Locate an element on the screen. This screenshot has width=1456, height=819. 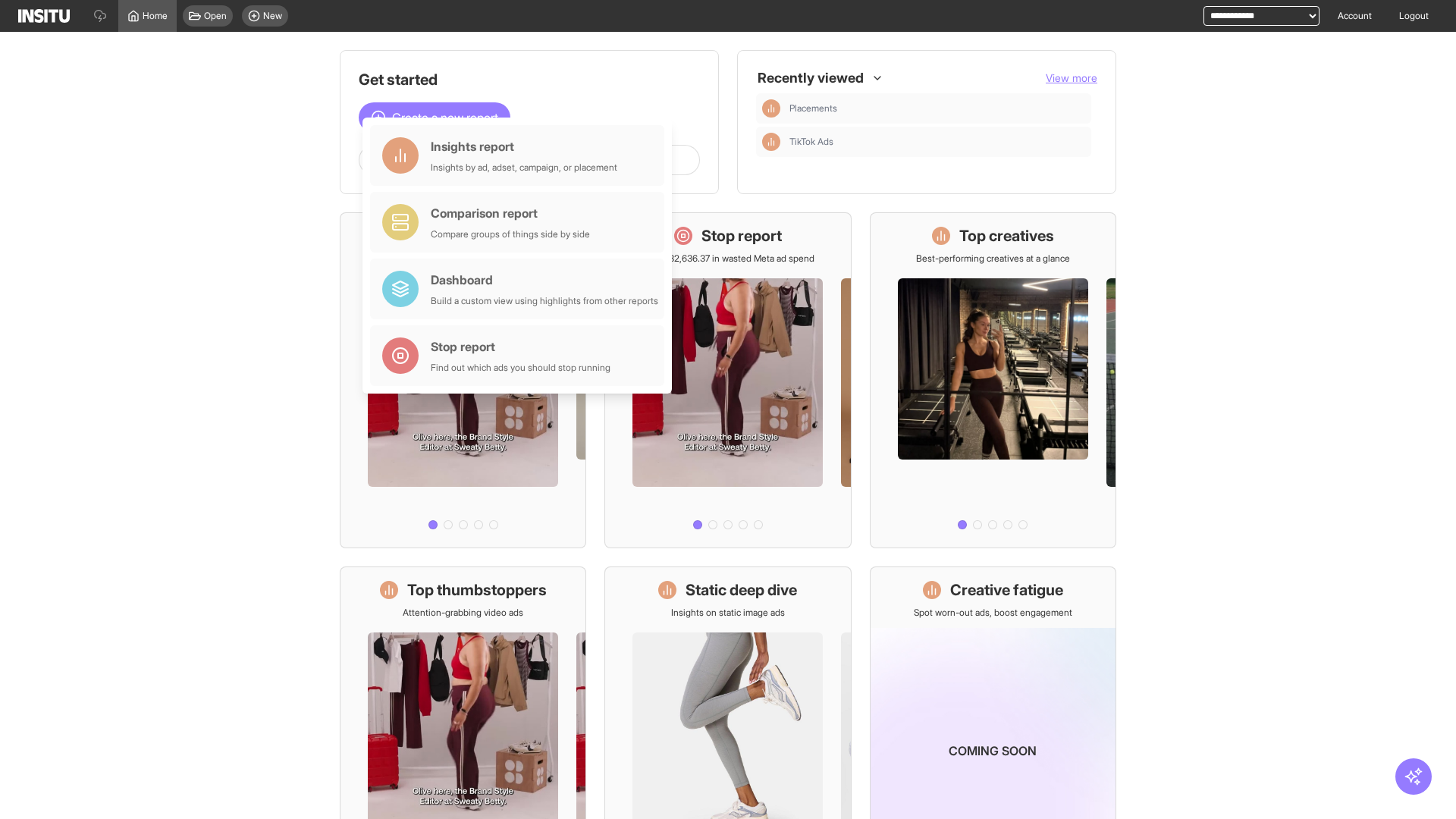
h1: Stop report is located at coordinates (742, 236).